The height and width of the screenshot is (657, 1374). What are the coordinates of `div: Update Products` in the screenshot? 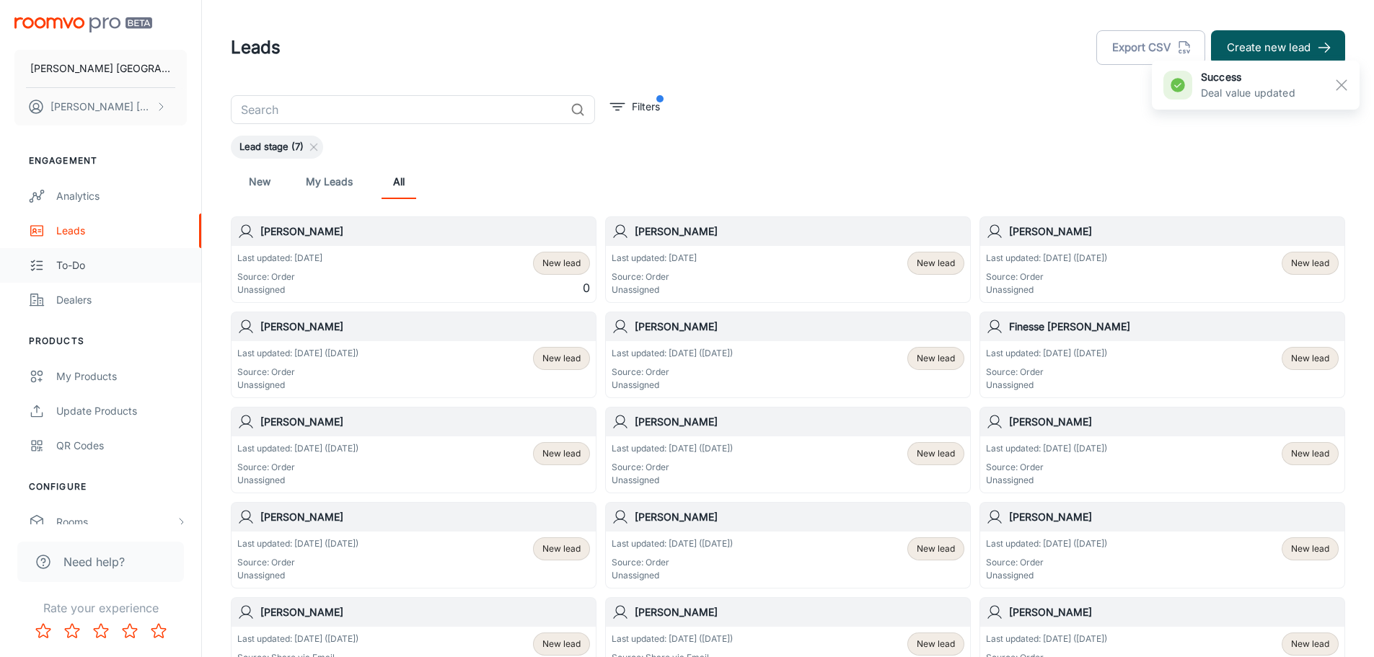 It's located at (121, 411).